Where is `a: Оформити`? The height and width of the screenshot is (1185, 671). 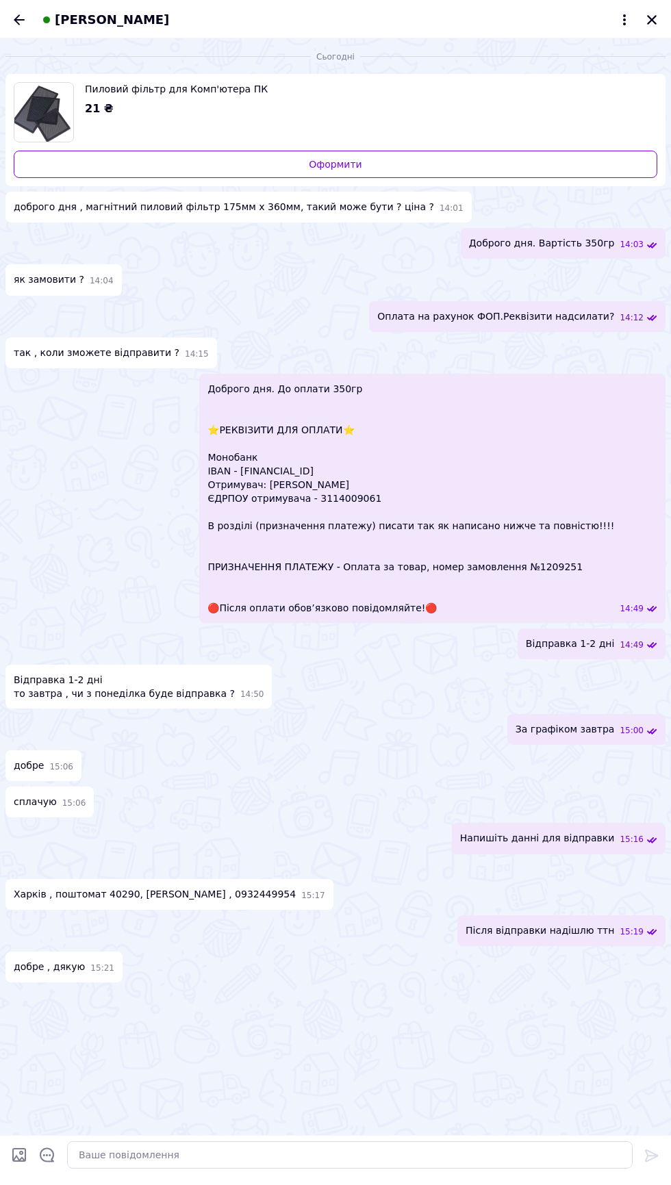
a: Оформити is located at coordinates (336, 164).